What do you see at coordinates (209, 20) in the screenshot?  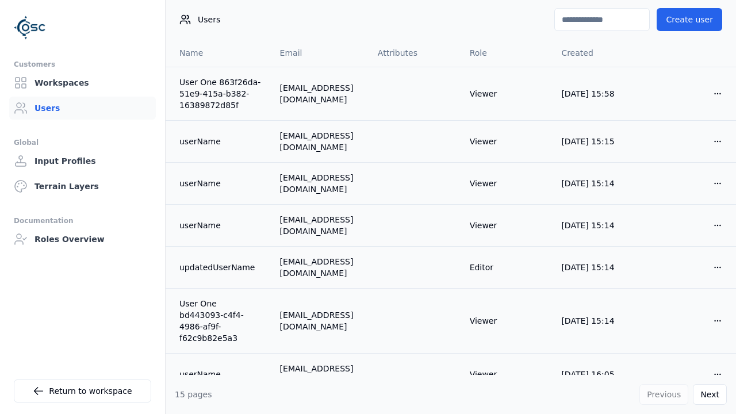 I see `span: Users` at bounding box center [209, 20].